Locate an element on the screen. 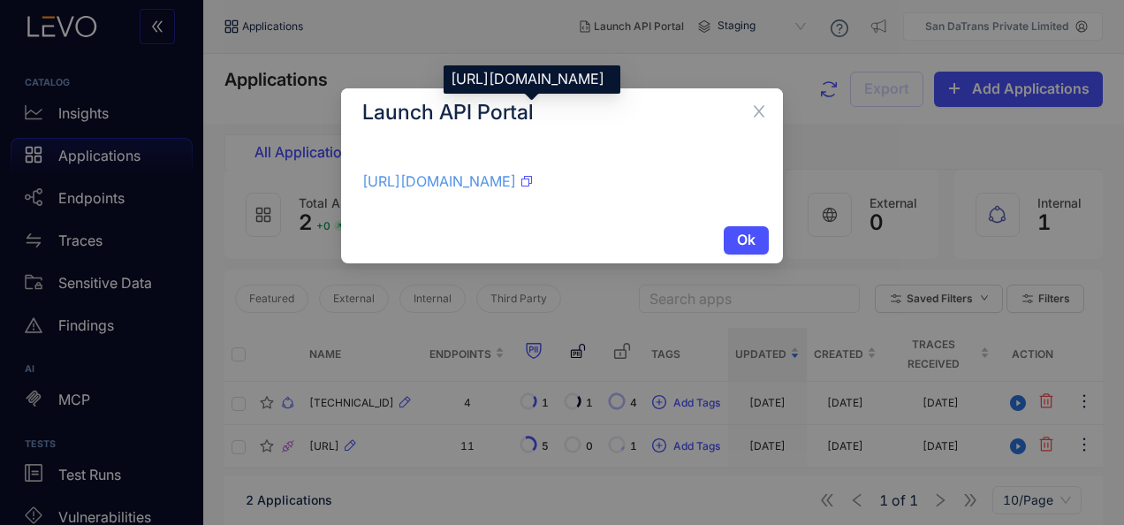  button: Ok is located at coordinates (746, 240).